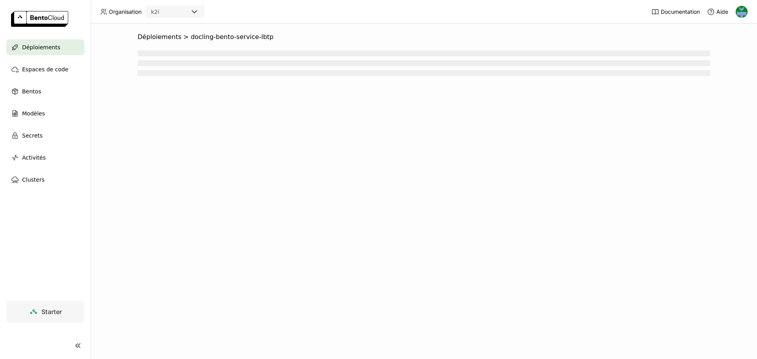 Image resolution: width=757 pixels, height=359 pixels. What do you see at coordinates (160, 12) in the screenshot?
I see `input: Selected k2i.` at bounding box center [160, 12].